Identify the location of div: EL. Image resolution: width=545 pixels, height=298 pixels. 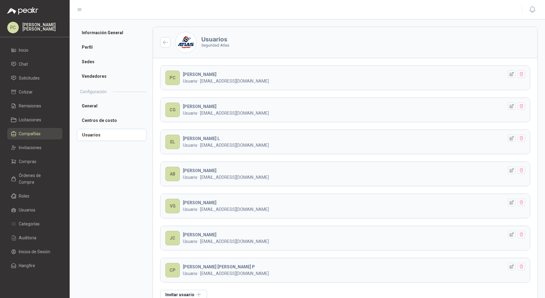
(173, 142).